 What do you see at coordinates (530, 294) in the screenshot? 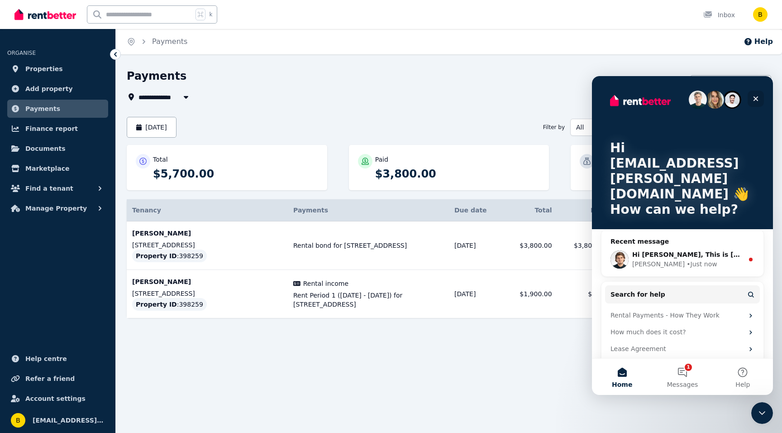
I see `td: $1,900.00` at bounding box center [530, 294].